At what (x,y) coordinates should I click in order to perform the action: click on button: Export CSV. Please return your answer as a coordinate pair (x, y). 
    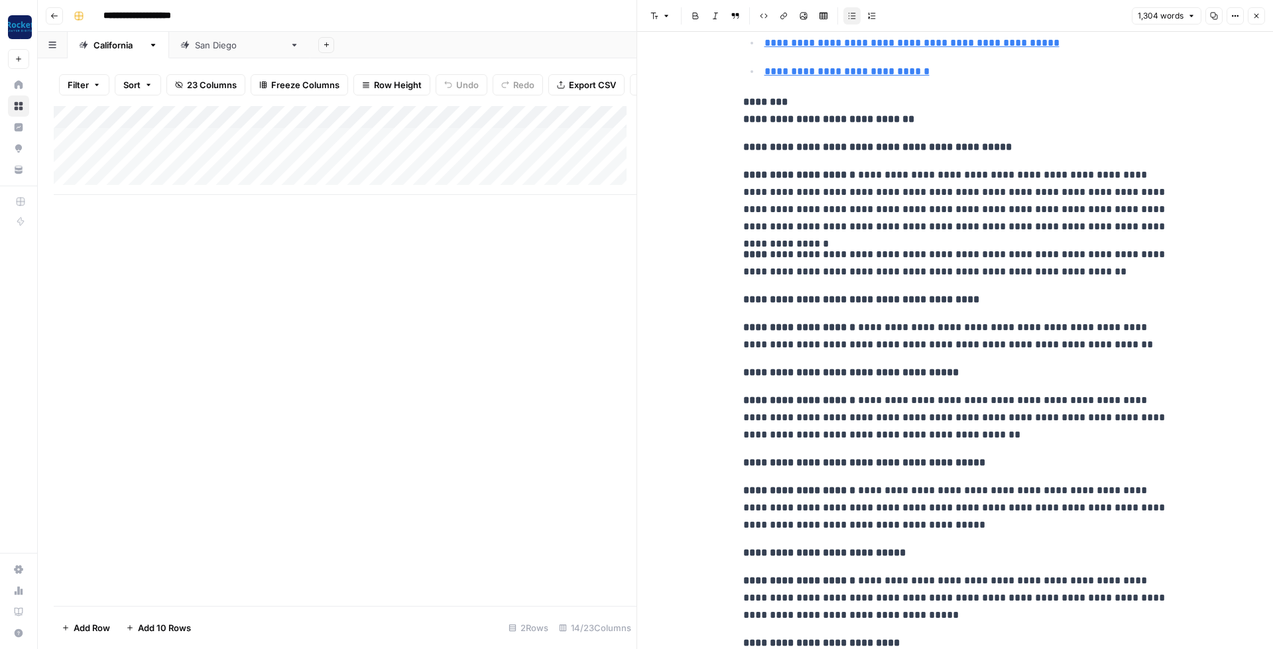
    Looking at the image, I should click on (586, 85).